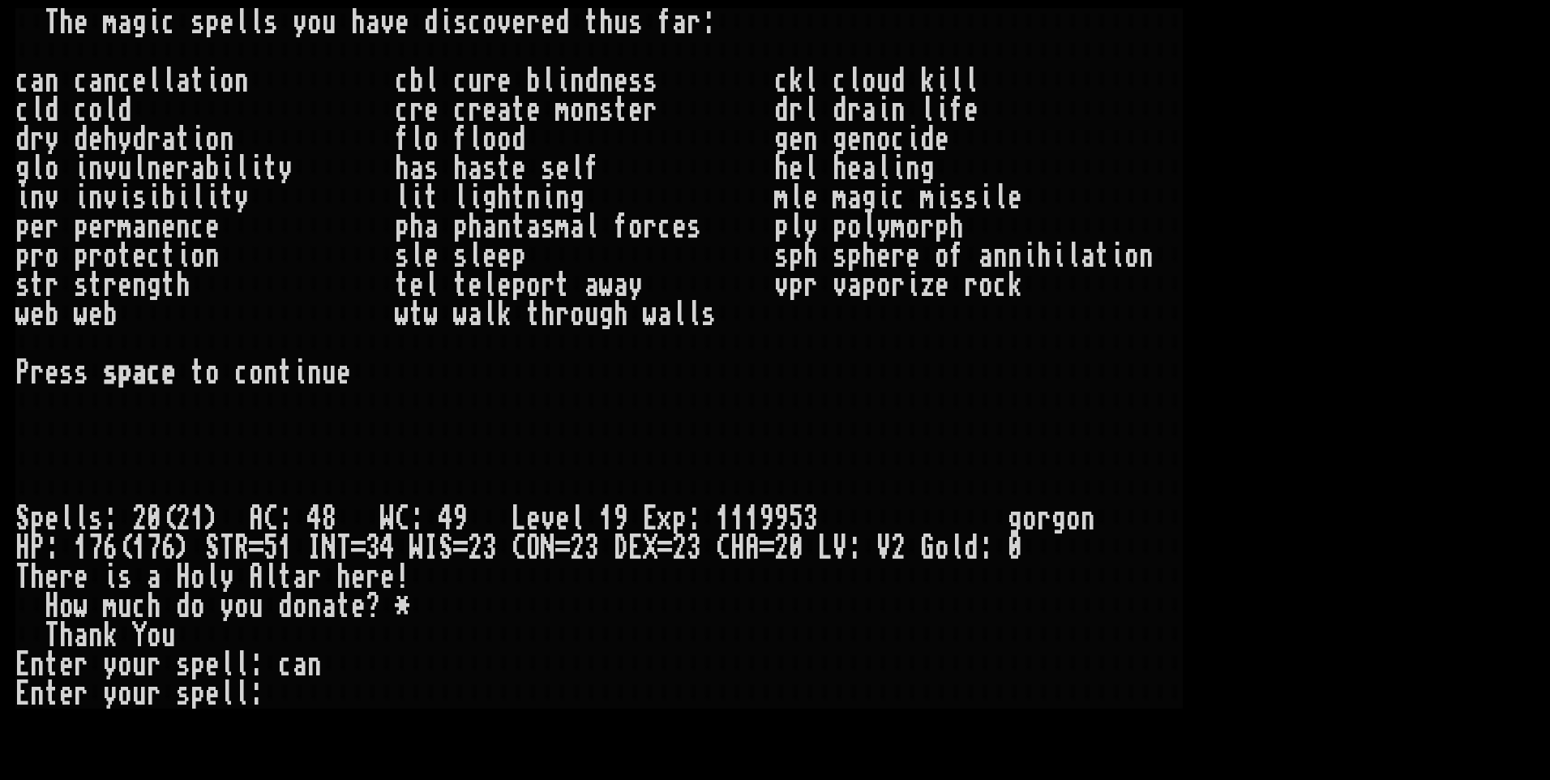 This screenshot has height=780, width=1550. What do you see at coordinates (387, 23) in the screenshot?
I see `div: v` at bounding box center [387, 23].